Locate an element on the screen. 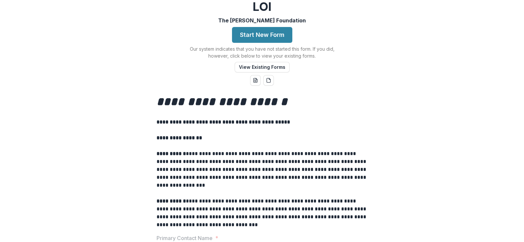  button: pdf-download is located at coordinates (269, 80).